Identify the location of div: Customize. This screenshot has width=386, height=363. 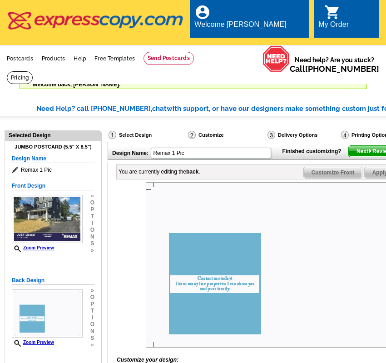
(227, 136).